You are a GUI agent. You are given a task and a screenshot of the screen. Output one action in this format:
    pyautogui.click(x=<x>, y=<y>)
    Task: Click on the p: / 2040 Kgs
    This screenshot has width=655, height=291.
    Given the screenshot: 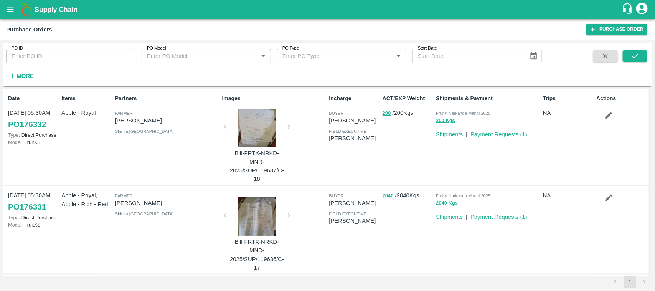 What is the action you would take?
    pyautogui.click(x=408, y=195)
    